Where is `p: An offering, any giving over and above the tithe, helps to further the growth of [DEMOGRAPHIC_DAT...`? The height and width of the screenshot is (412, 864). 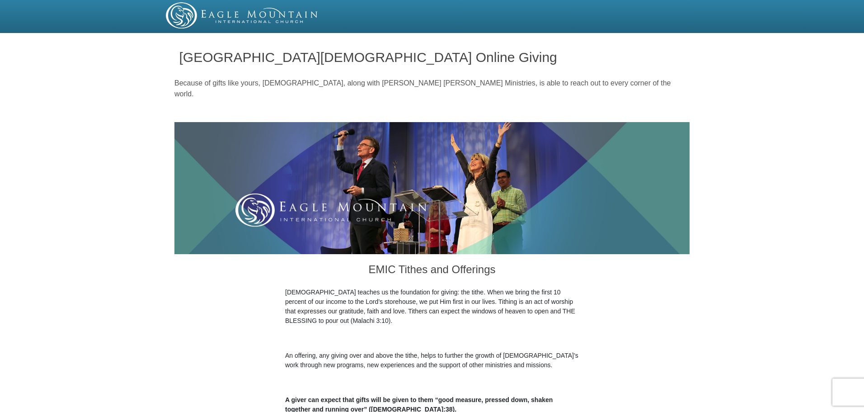 p: An offering, any giving over and above the tithe, helps to further the growth of [DEMOGRAPHIC_DAT... is located at coordinates (432, 360).